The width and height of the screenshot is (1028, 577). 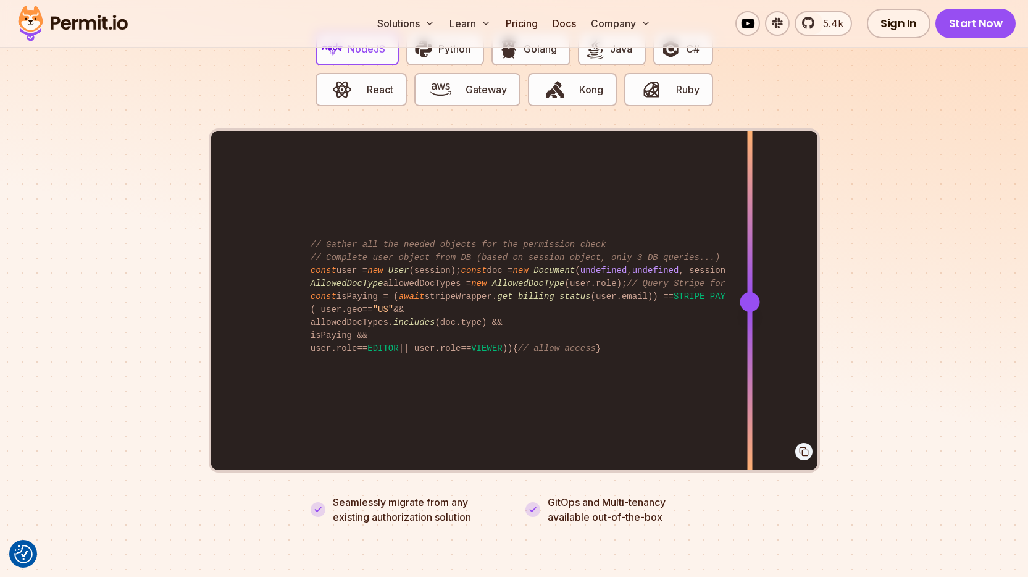 I want to click on span: geo, so click(x=354, y=309).